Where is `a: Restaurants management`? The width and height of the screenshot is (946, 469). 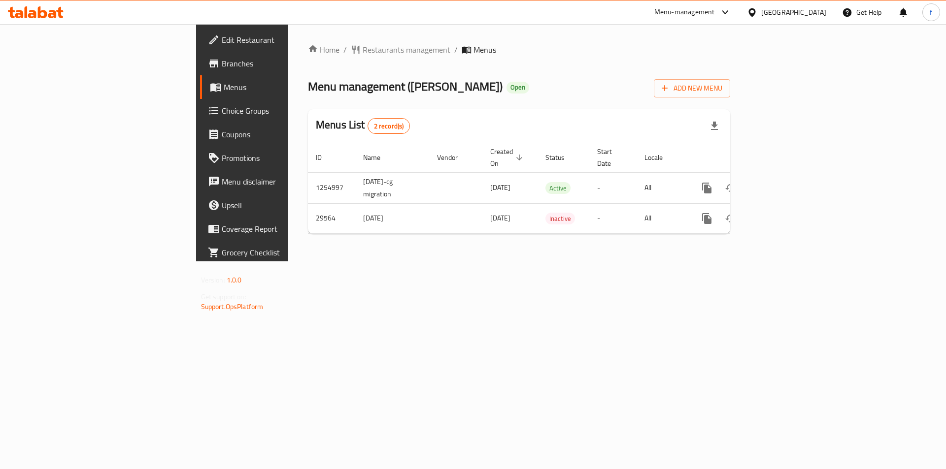
a: Restaurants management is located at coordinates (400, 50).